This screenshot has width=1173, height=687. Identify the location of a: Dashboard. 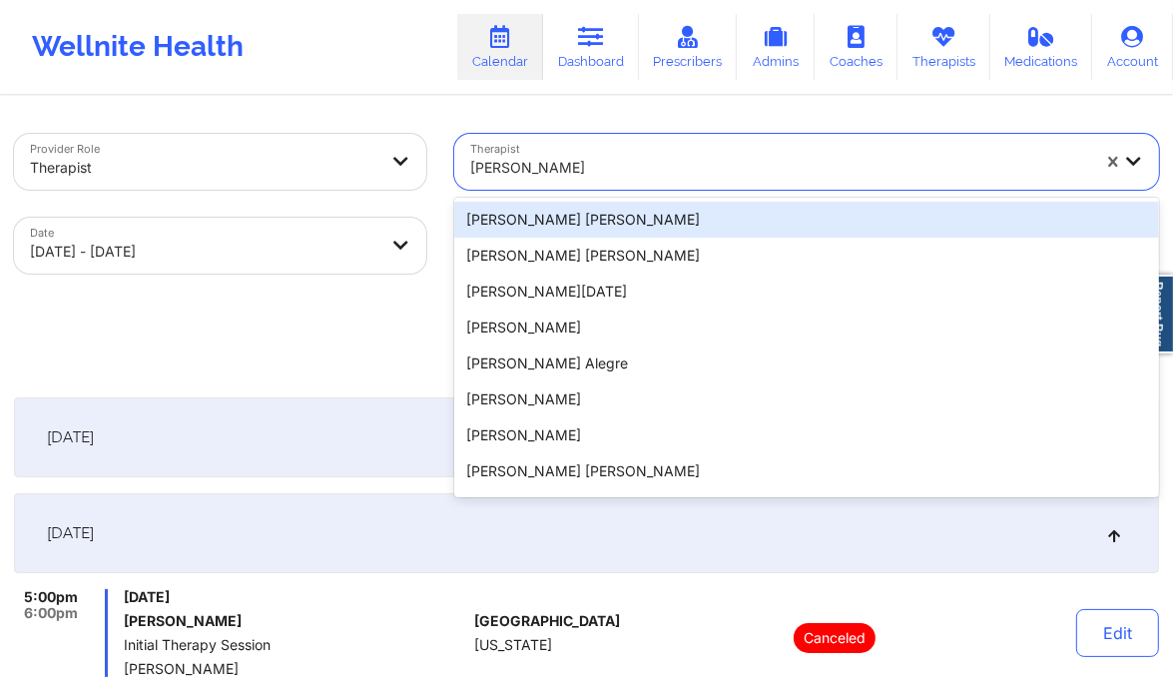
(591, 47).